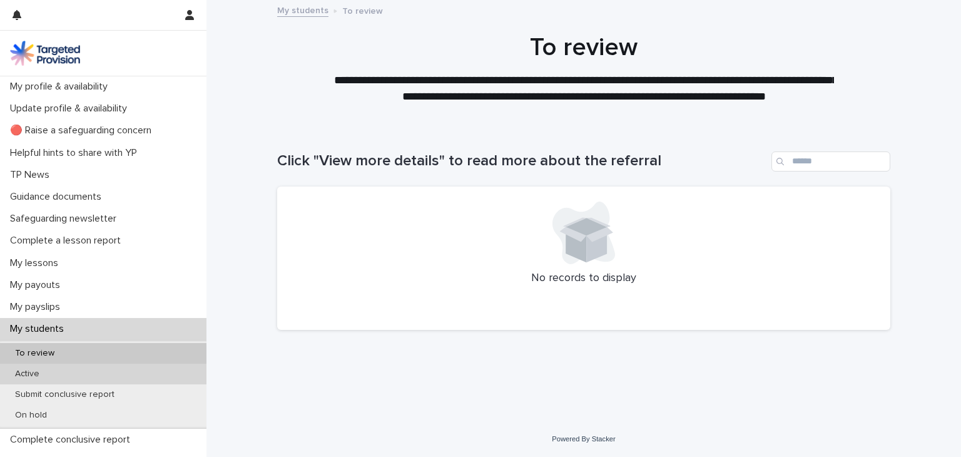  Describe the element at coordinates (38, 307) in the screenshot. I see `p: My payslips` at that location.